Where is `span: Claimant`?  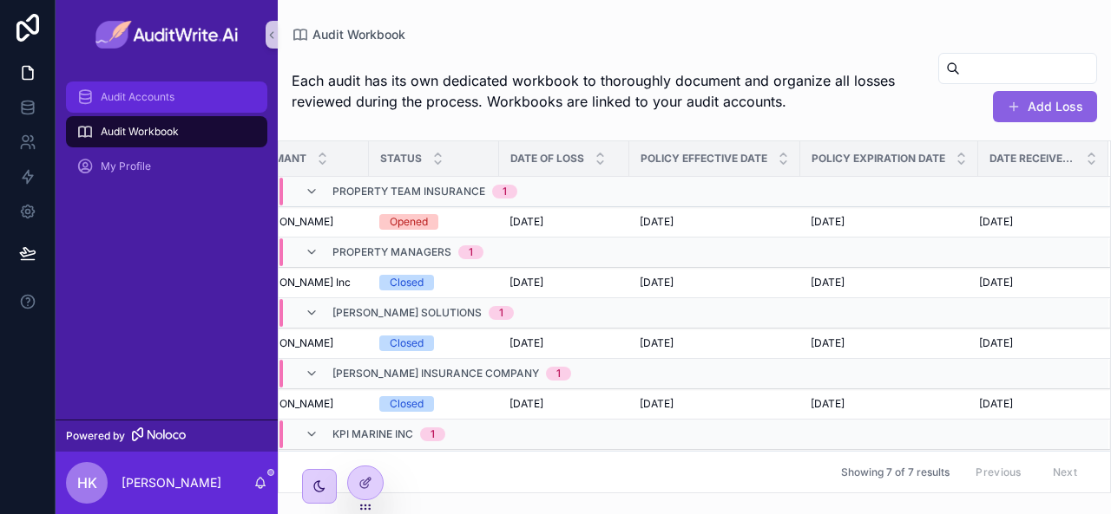 span: Claimant is located at coordinates (278, 159).